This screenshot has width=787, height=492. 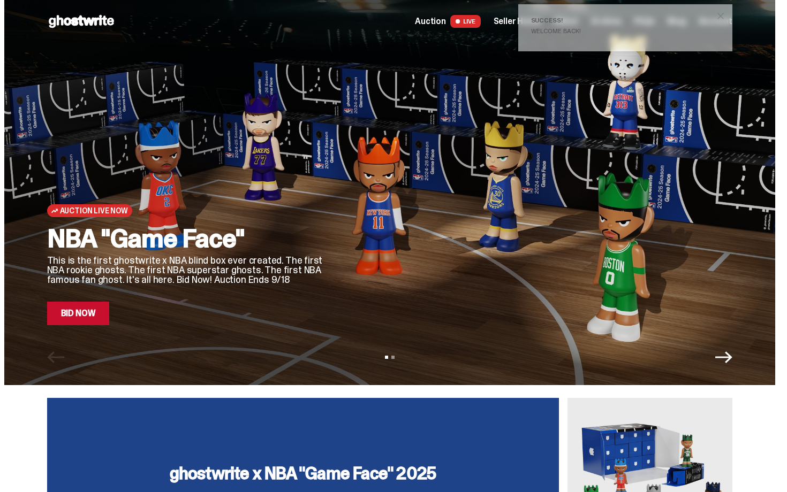 What do you see at coordinates (303, 474) in the screenshot?
I see `h3: ghostwrite x NBA "Game Face" 2025` at bounding box center [303, 474].